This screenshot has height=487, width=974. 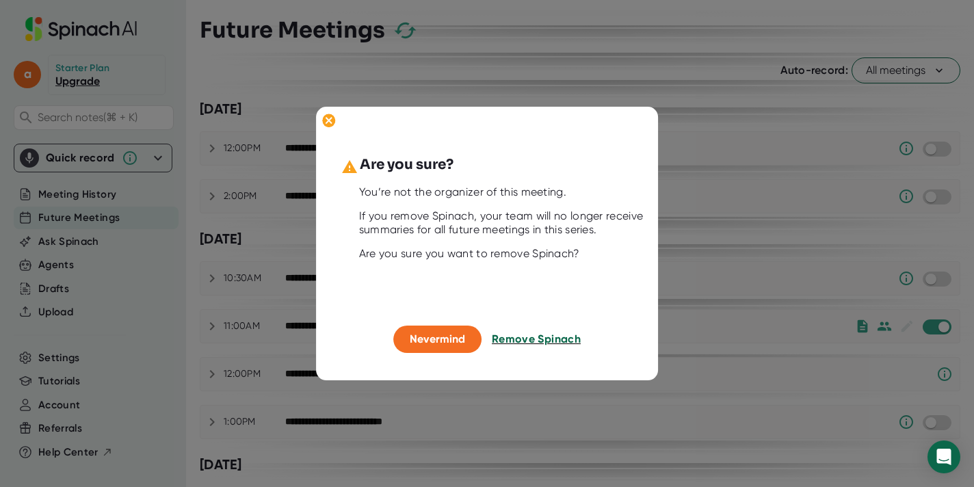 I want to click on div: Are you sure you want to remove Spinach?, so click(x=504, y=254).